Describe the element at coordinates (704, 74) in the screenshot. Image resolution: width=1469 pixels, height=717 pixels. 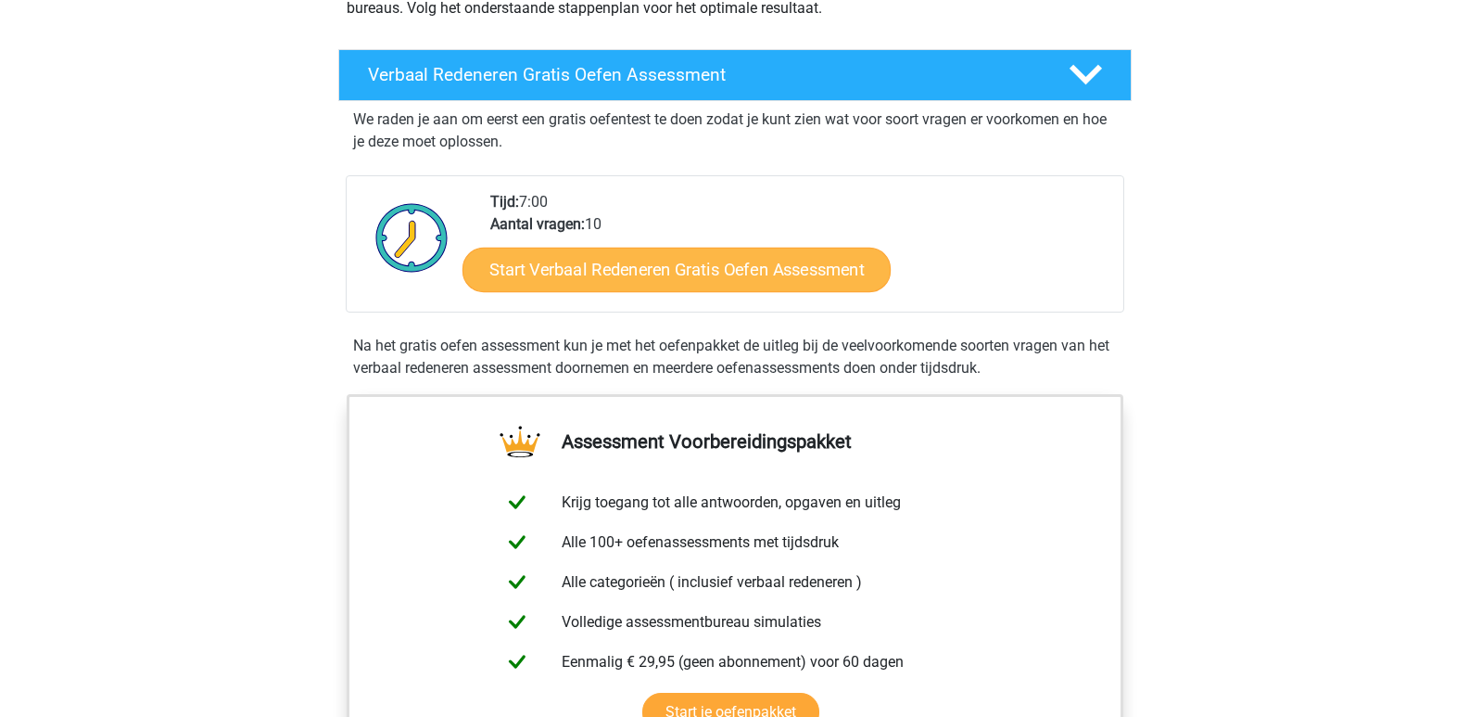
I see `h4: Verbaal Redeneren Gratis Oefen Assessment` at that location.